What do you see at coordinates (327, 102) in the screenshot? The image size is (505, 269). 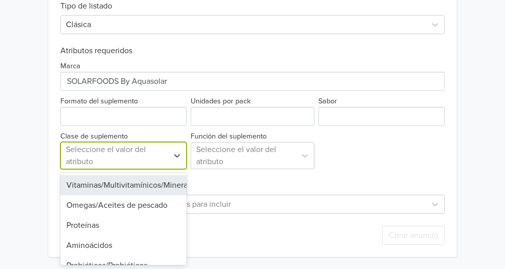 I see `label: Sabor` at bounding box center [327, 102].